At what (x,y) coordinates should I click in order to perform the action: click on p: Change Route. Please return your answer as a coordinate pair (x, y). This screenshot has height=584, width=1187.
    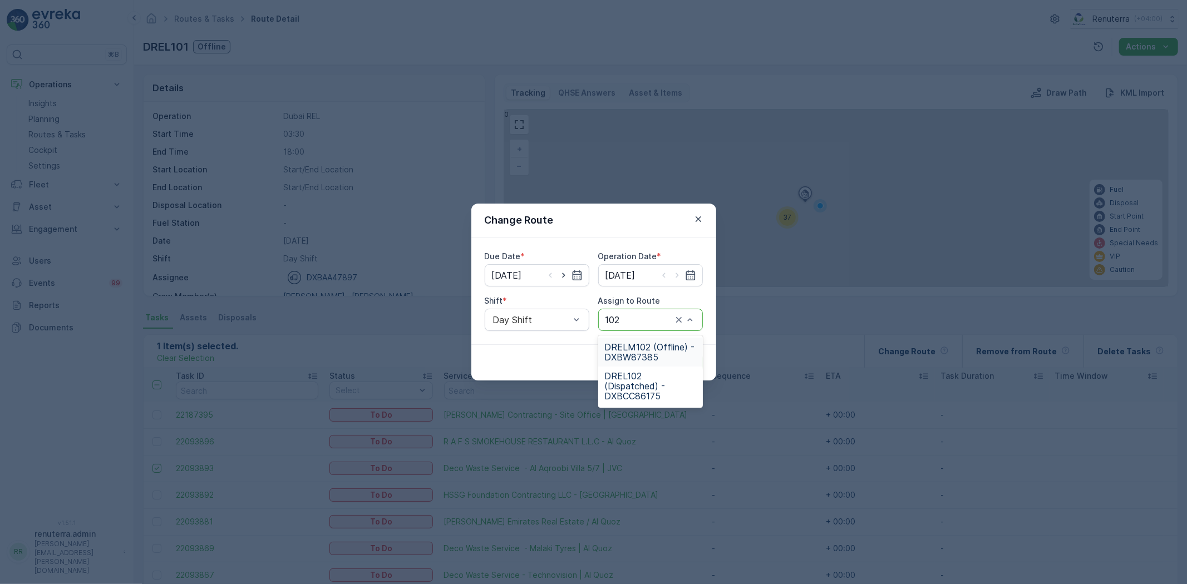
    Looking at the image, I should click on (519, 220).